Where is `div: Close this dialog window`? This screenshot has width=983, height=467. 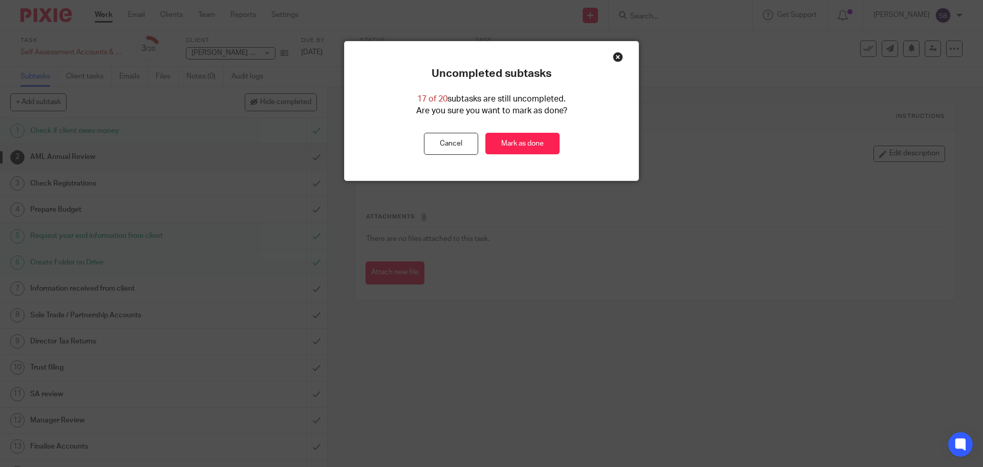
div: Close this dialog window is located at coordinates (618, 57).